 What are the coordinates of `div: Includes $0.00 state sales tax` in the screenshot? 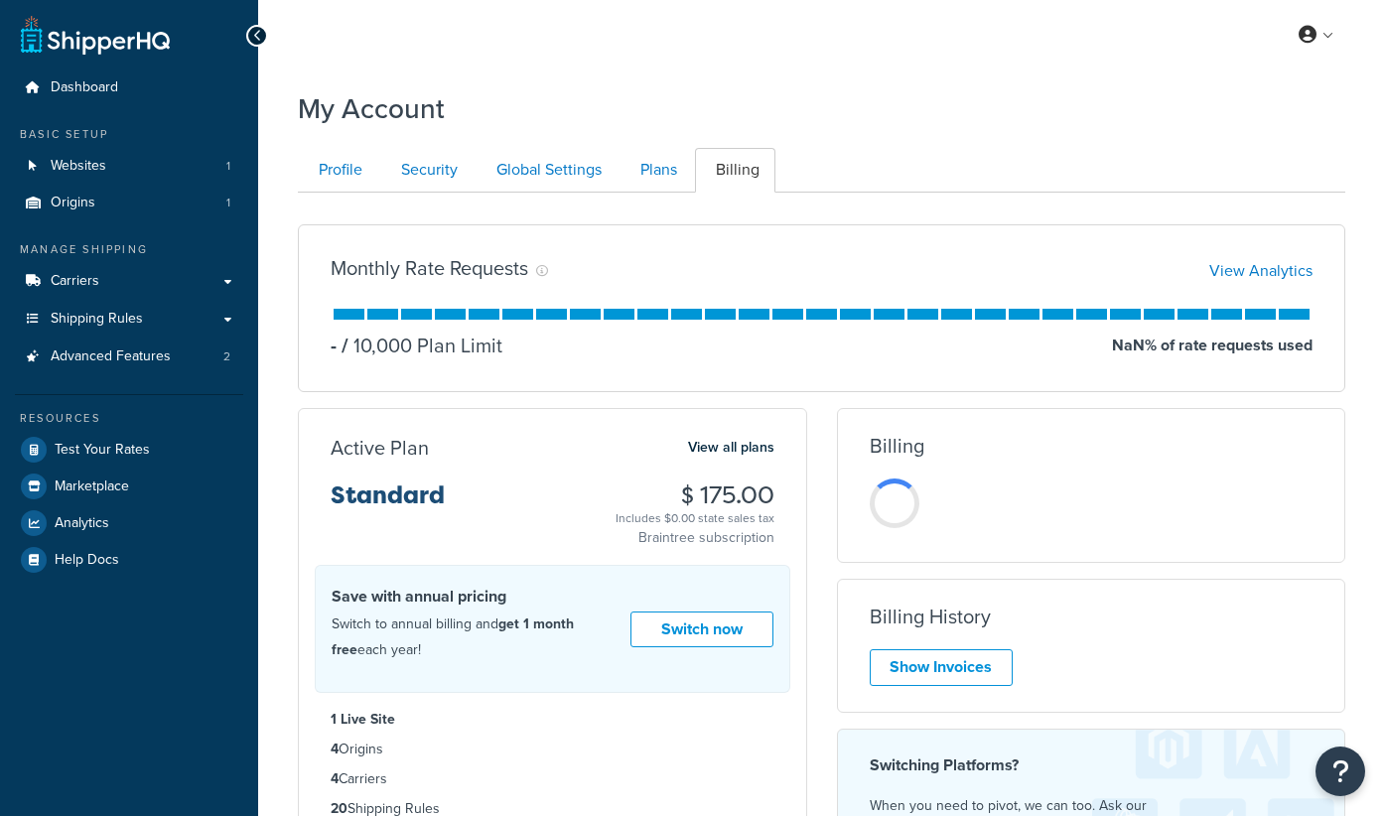 It's located at (695, 518).